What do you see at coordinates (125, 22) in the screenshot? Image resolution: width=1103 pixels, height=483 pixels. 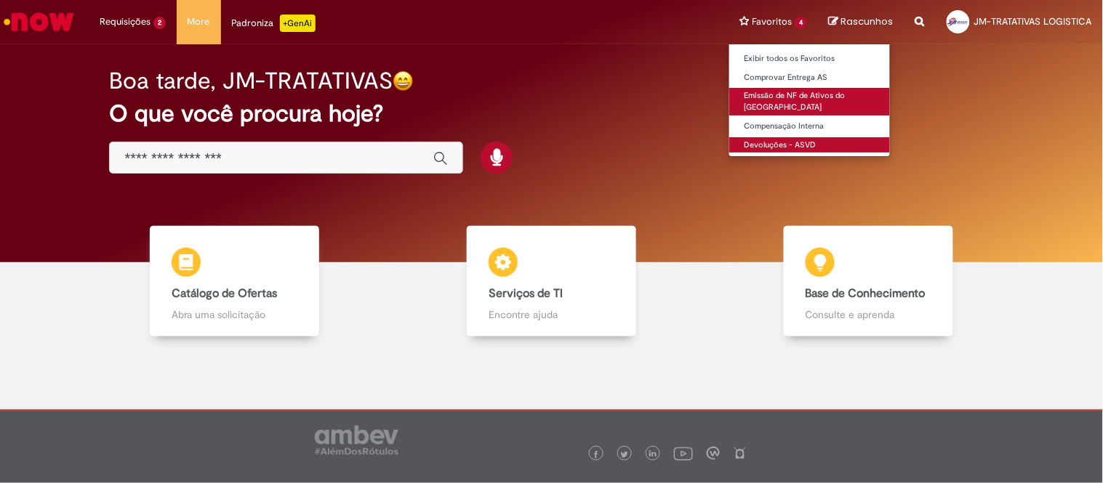 I see `span: Requisições` at bounding box center [125, 22].